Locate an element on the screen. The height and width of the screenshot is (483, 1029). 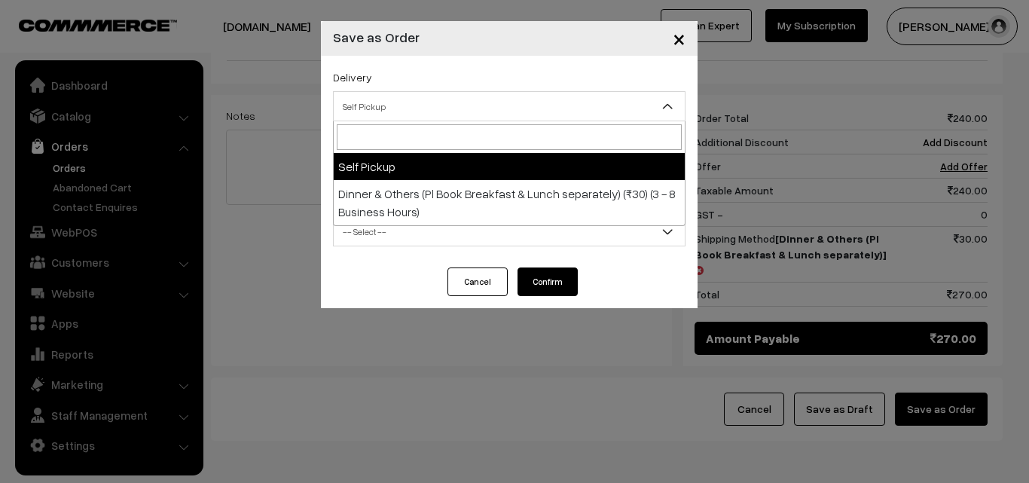
li: Dinner & Others (Pl Book Breakfast & Lunch separately) (₹30) (3 - 8 Business Hours) is located at coordinates (509, 203).